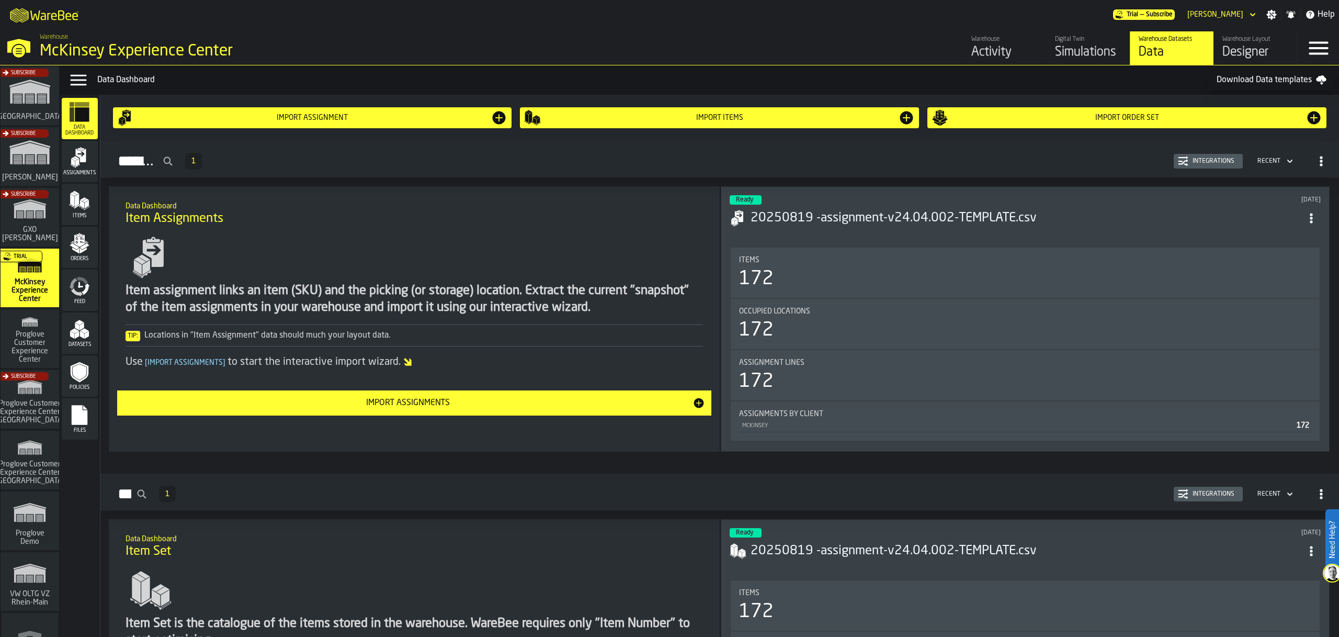 The width and height of the screenshot is (1339, 637). What do you see at coordinates (1291, 15) in the screenshot?
I see `label: button-toggle-Notifications` at bounding box center [1291, 15].